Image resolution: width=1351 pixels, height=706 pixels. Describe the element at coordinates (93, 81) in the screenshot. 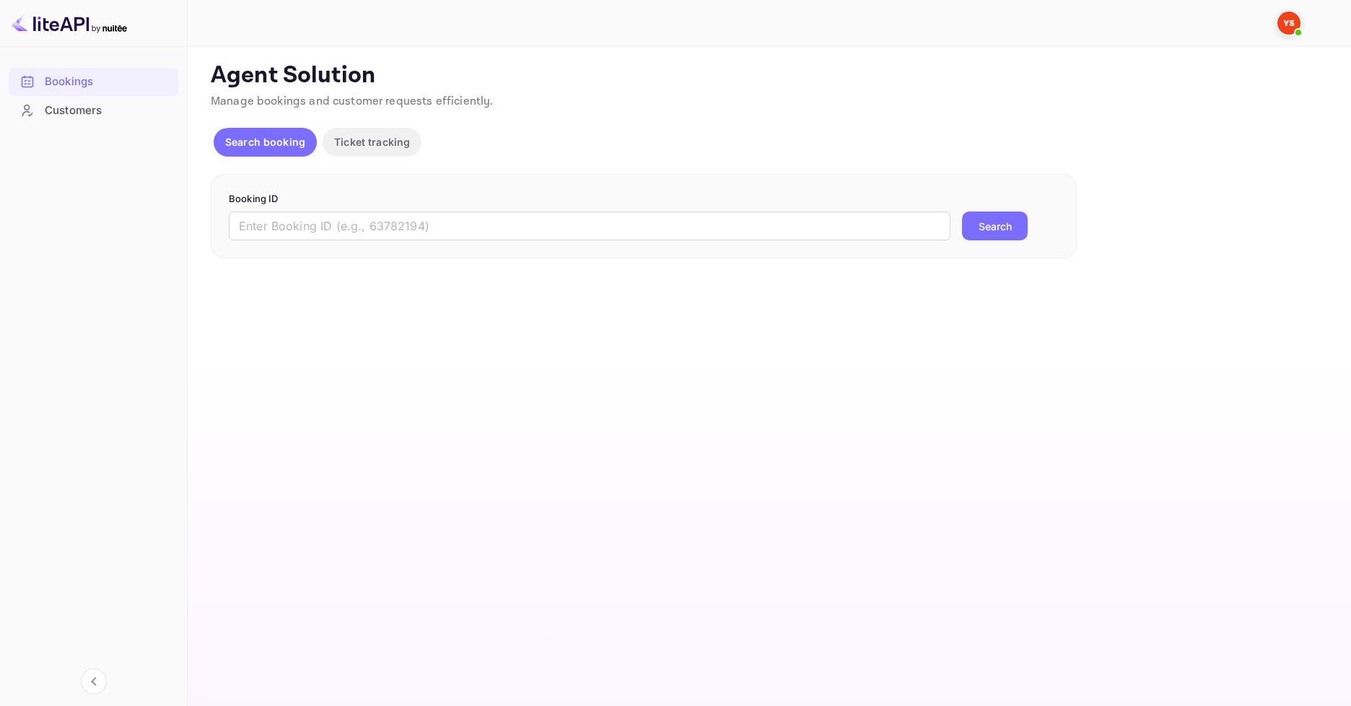

I see `a: Bookings` at that location.